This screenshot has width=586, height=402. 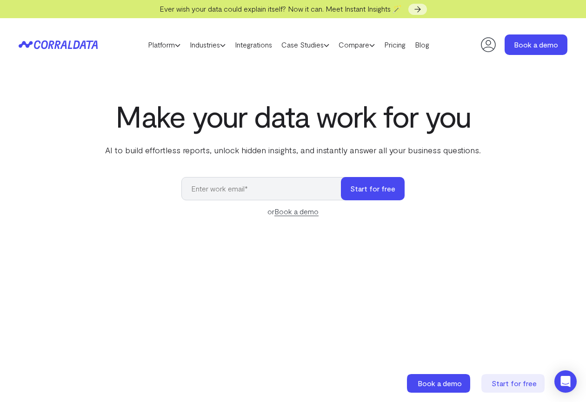 What do you see at coordinates (514, 383) in the screenshot?
I see `a: Start for free` at bounding box center [514, 383].